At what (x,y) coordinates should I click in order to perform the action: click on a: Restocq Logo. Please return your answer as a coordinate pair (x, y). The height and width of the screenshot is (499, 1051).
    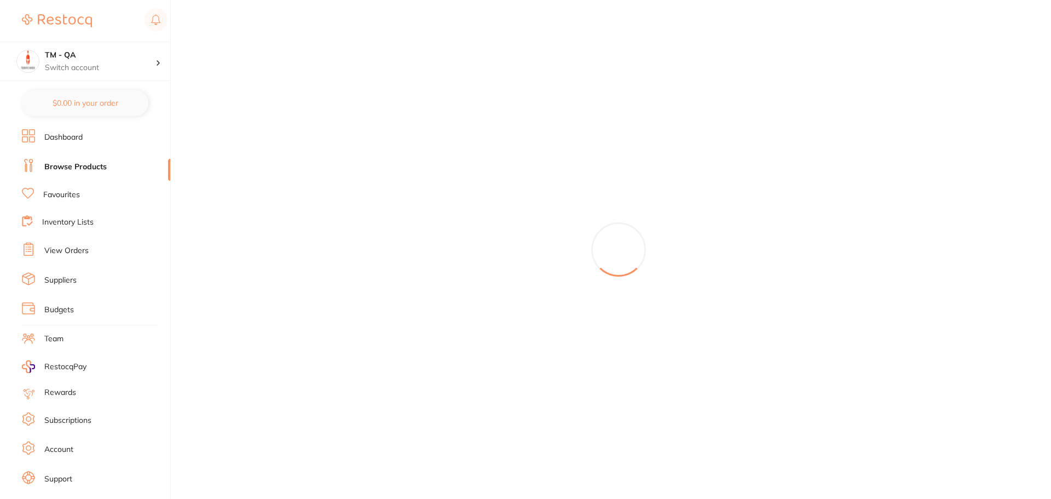
    Looking at the image, I should click on (57, 21).